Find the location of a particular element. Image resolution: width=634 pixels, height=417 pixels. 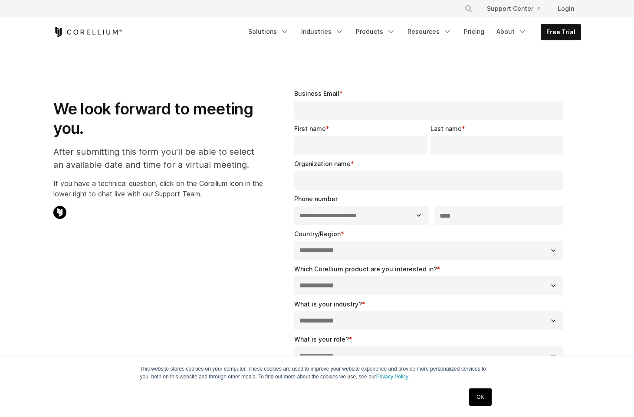

span: Phone number is located at coordinates (316, 199).